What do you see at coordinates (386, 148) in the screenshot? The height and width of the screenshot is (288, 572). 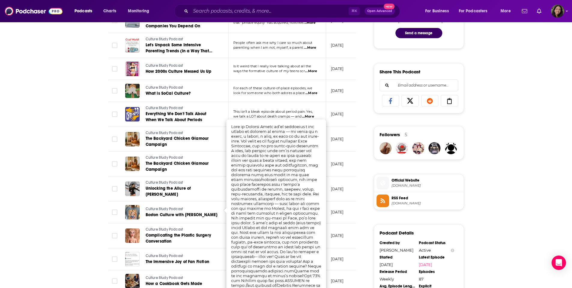 I see `a: MeLLLissa` at bounding box center [386, 148].